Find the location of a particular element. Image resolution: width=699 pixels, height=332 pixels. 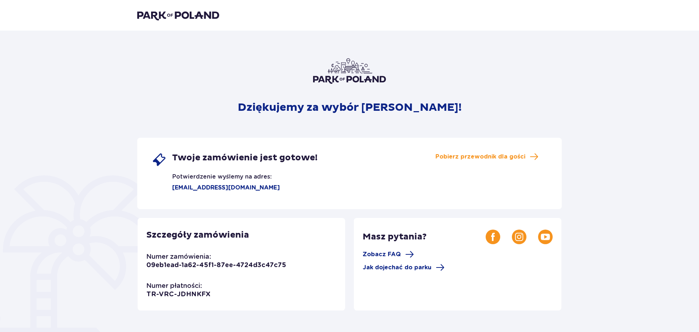

p: 09eb1ead-1a62-45f1-87ee-4724d3c47c75 is located at coordinates (216, 265).